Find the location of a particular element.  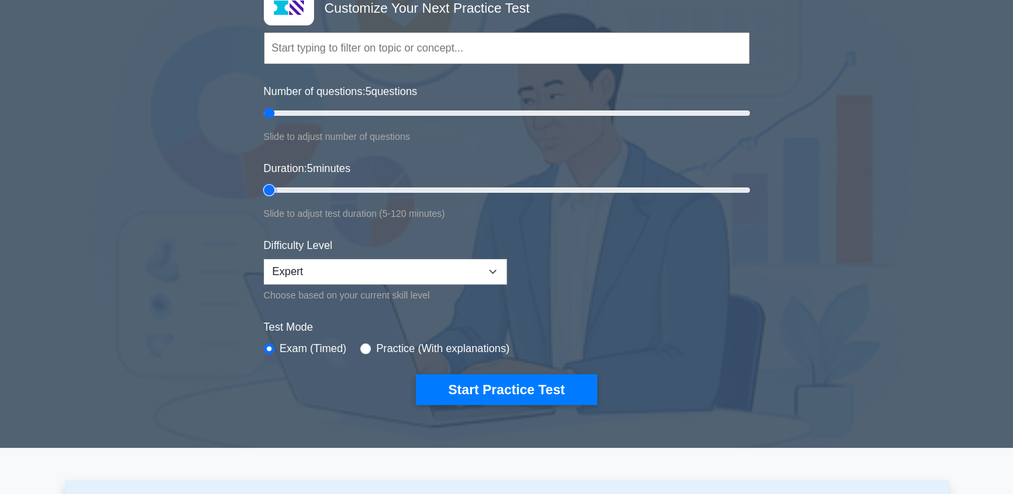

input: Start typing to filter on topic or concept... is located at coordinates (507, 48).